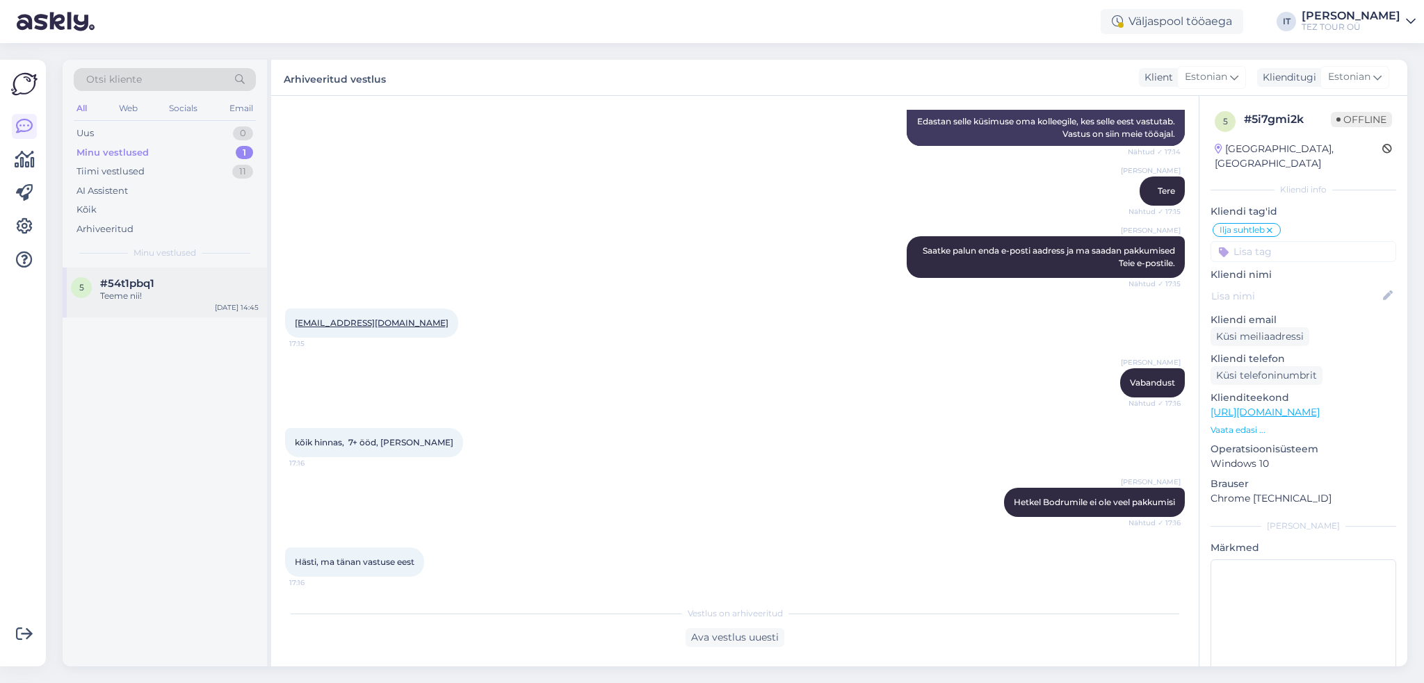  Describe the element at coordinates (1166, 191) in the screenshot. I see `span: Tere` at that location.